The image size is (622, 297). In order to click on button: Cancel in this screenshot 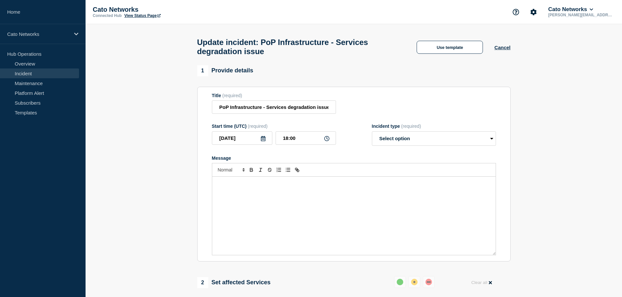, I will do `click(502, 47)`.